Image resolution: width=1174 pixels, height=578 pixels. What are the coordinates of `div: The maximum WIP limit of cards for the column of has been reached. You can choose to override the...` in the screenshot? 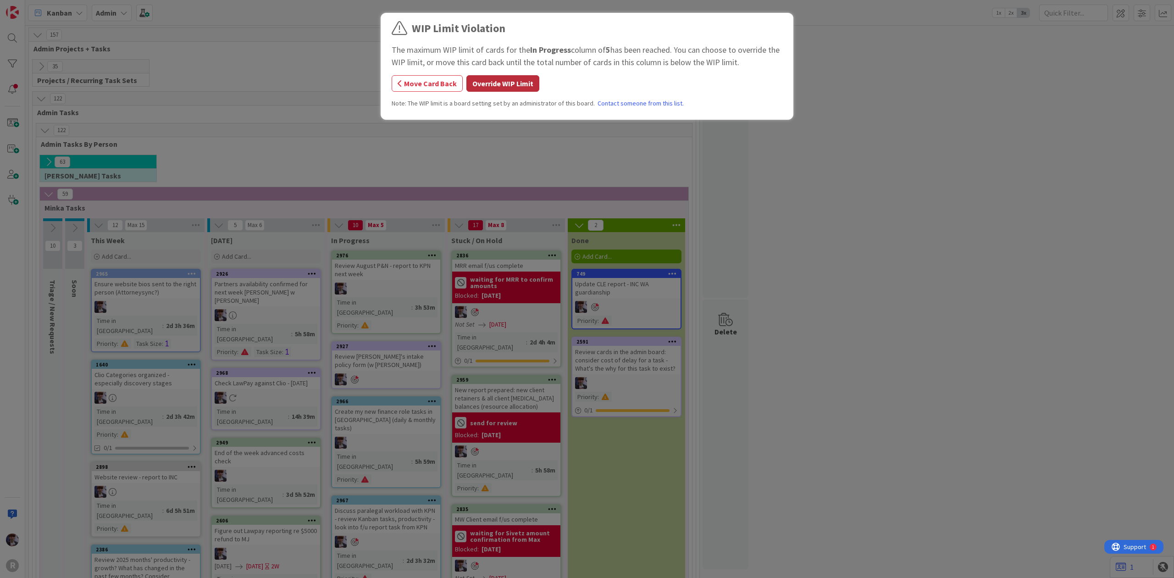 It's located at (587, 56).